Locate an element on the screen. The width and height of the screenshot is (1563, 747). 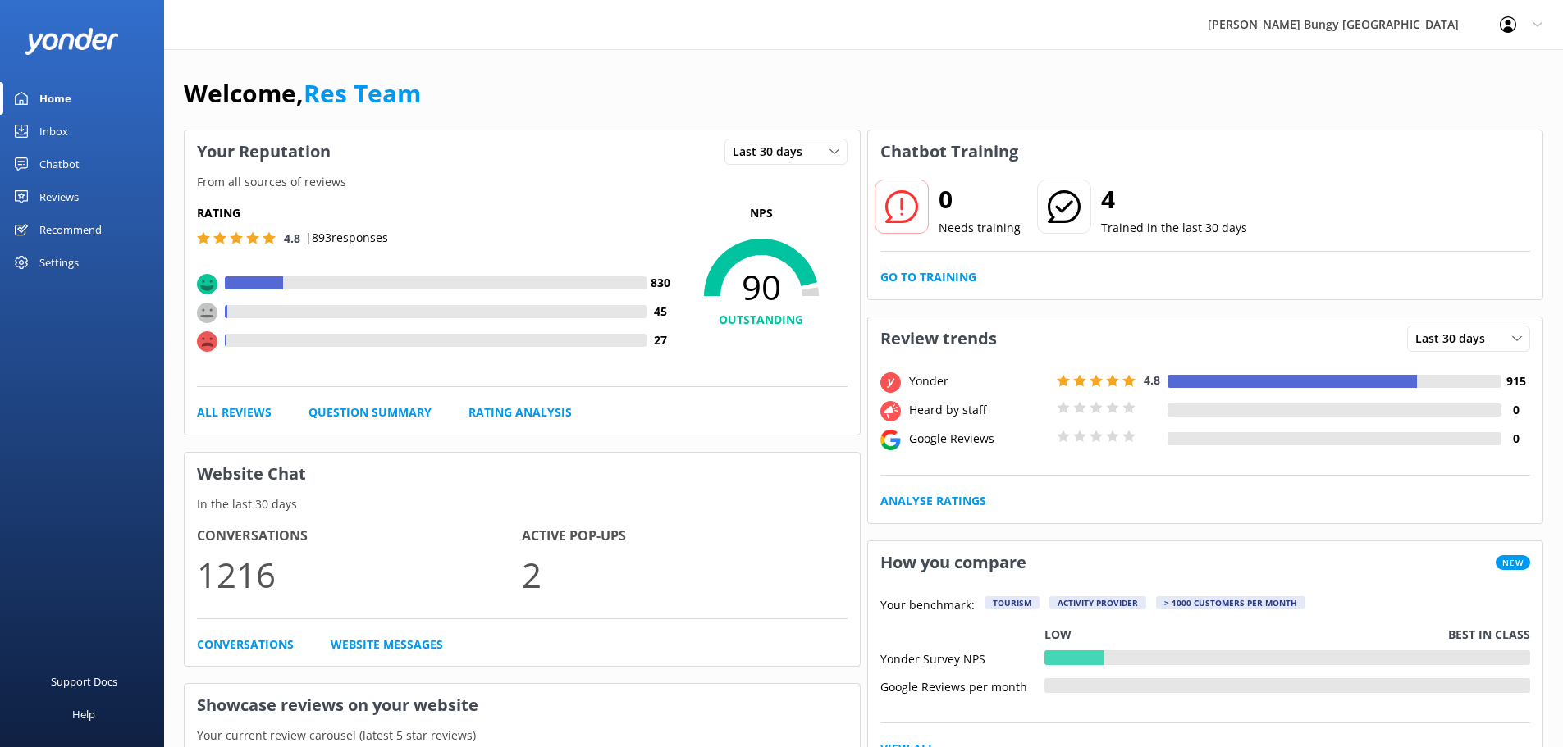
a: Res Team is located at coordinates (362, 93).